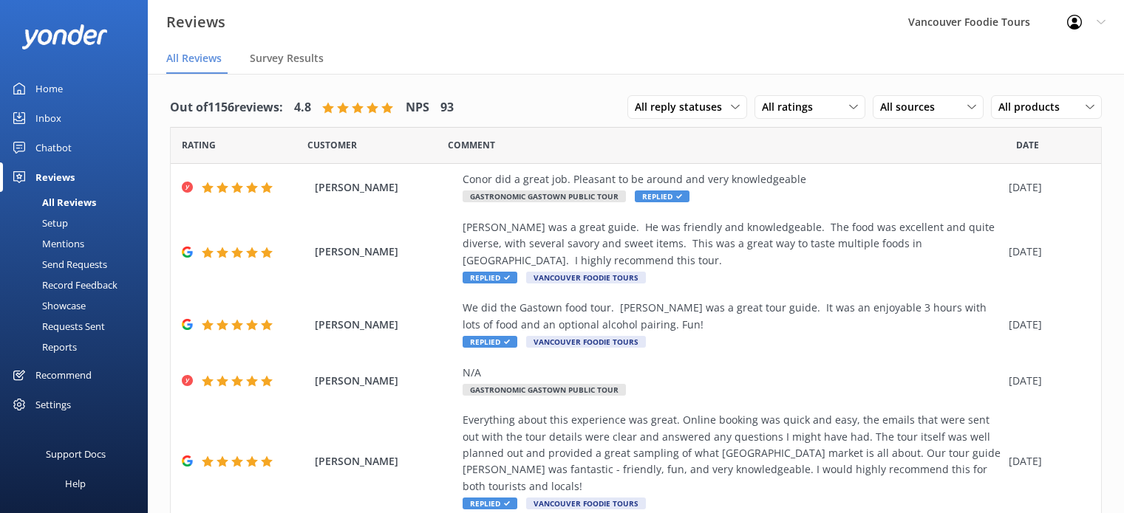 This screenshot has height=513, width=1124. Describe the element at coordinates (731, 454) in the screenshot. I see `div: Everything about this experience was great. Online booking was quick and easy, the emails that we...` at that location.